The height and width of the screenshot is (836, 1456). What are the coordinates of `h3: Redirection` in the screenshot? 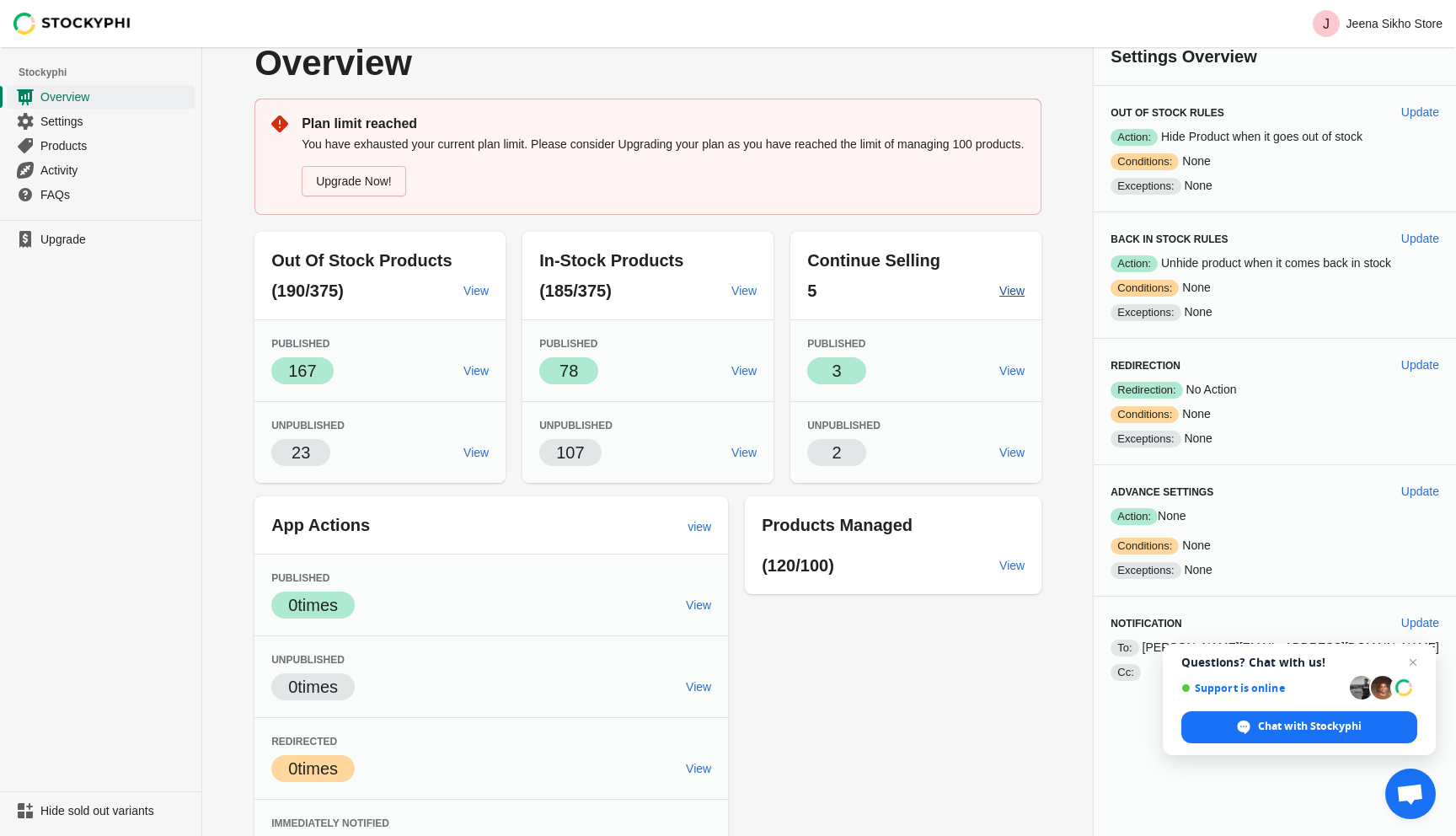 It's located at (1249, 366).